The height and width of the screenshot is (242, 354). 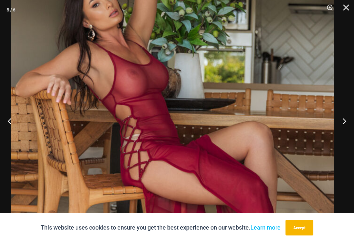 I want to click on p: This website uses cookies to ensure you get the best experience on our website., so click(x=160, y=228).